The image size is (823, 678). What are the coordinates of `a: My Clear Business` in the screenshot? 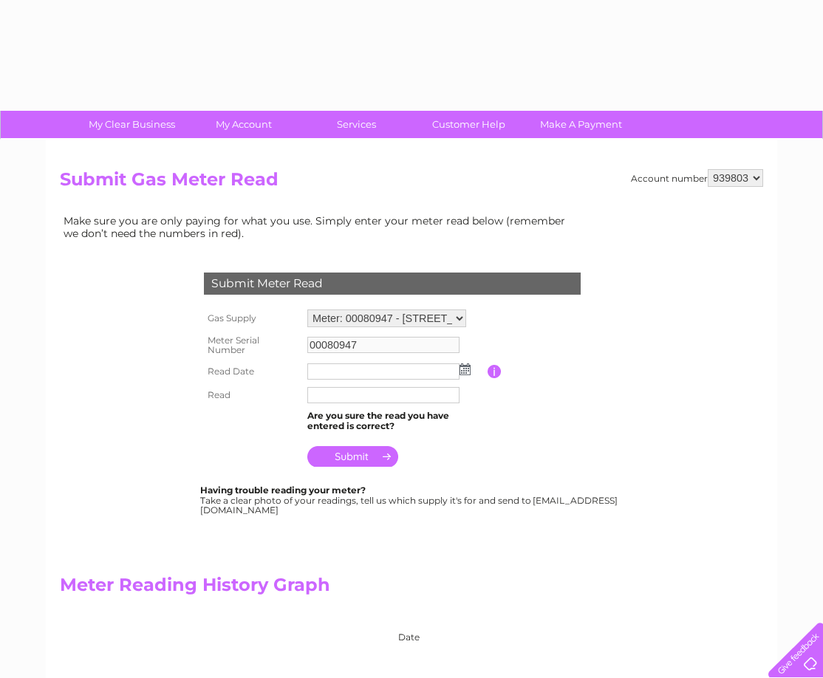 It's located at (131, 124).